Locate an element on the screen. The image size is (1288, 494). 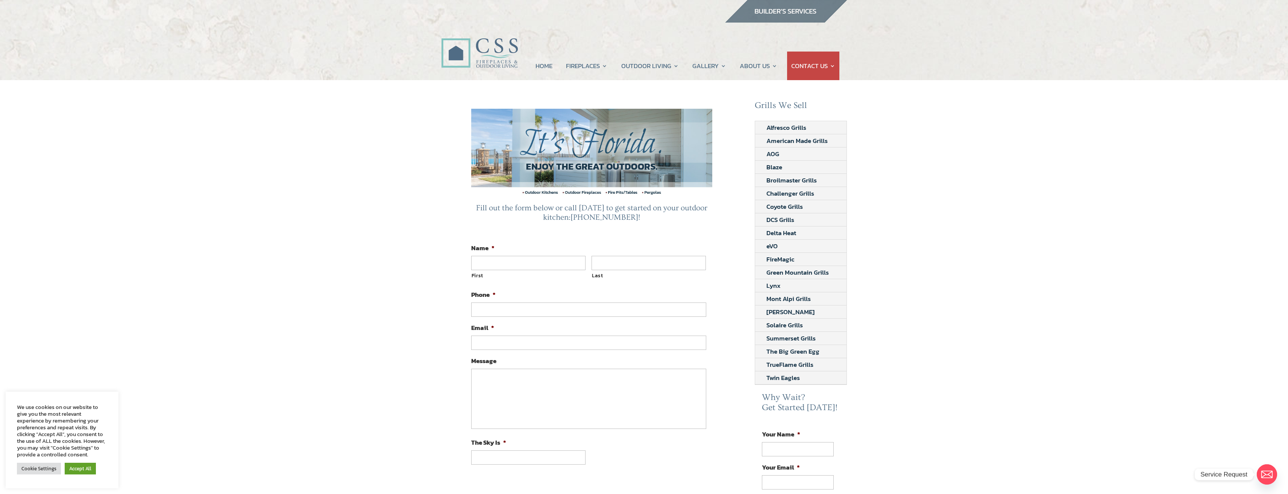
a: AOG is located at coordinates (773, 154).